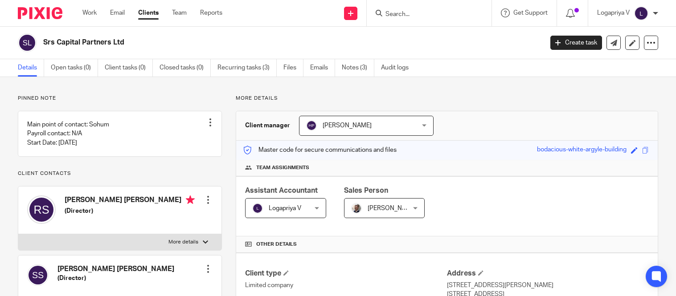  I want to click on p: Logapriya V, so click(613, 13).